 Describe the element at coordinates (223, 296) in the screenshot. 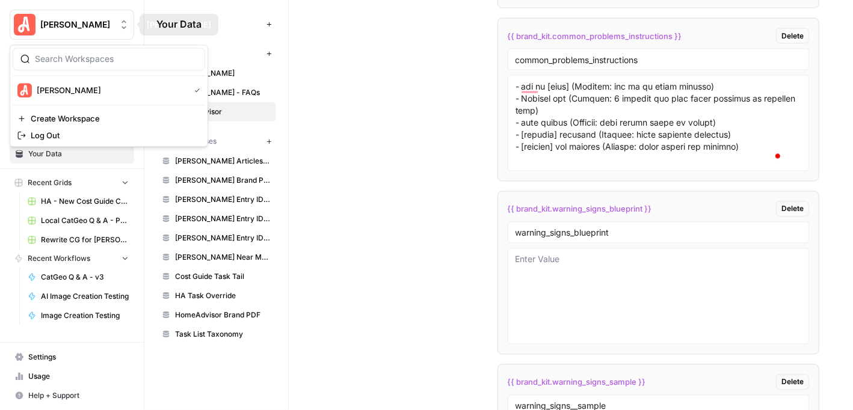

I see `span: HA Task Override` at that location.